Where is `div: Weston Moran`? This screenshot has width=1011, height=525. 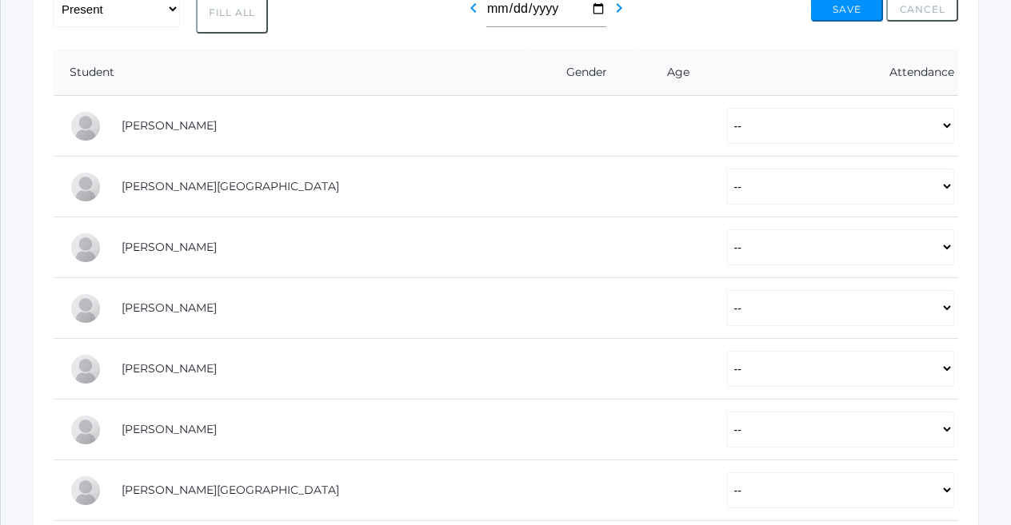 div: Weston Moran is located at coordinates (86, 369).